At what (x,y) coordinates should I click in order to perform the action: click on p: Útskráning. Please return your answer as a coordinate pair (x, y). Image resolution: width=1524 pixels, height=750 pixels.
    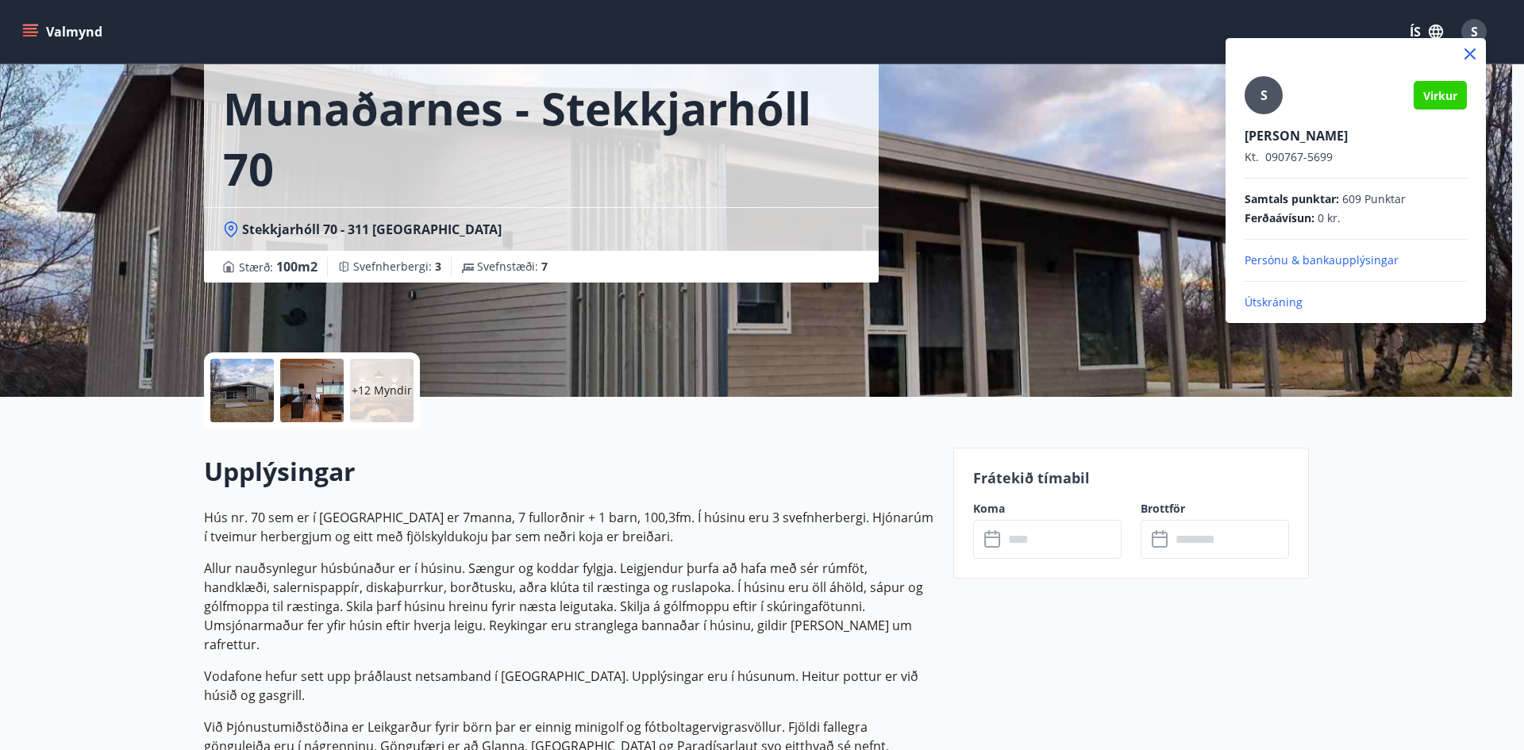
    Looking at the image, I should click on (1356, 302).